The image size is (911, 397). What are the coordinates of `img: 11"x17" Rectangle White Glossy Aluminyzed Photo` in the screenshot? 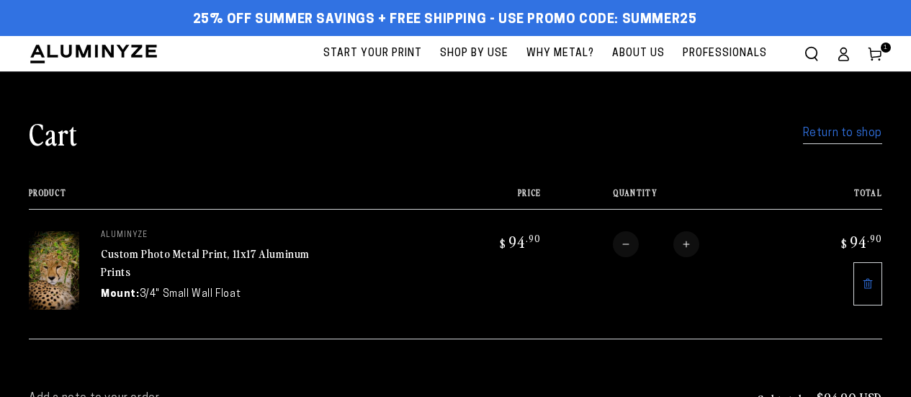 It's located at (54, 270).